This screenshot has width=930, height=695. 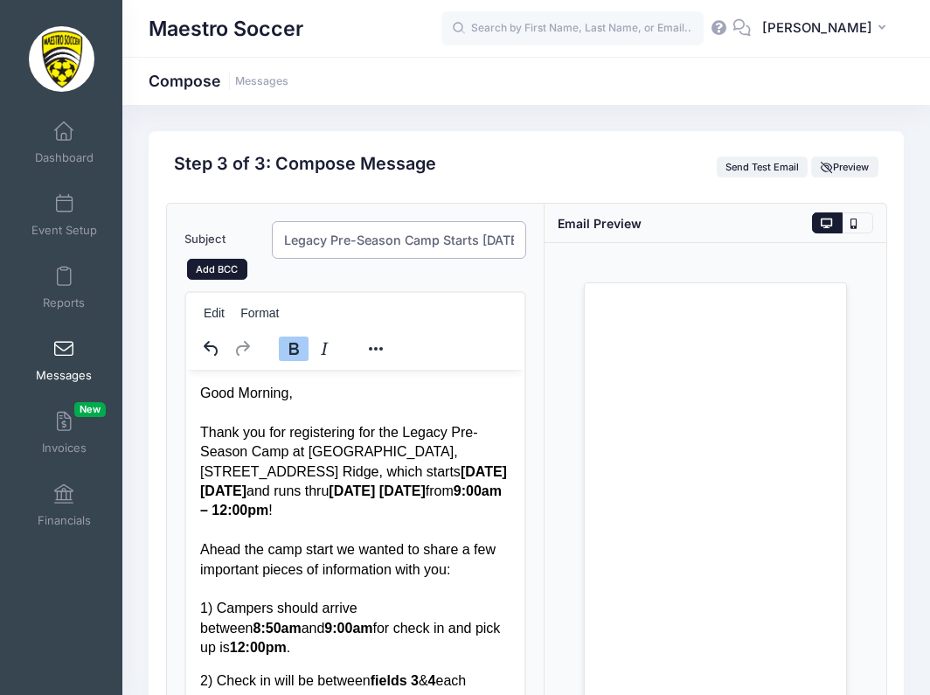 I want to click on a: InvoicesNew, so click(x=64, y=433).